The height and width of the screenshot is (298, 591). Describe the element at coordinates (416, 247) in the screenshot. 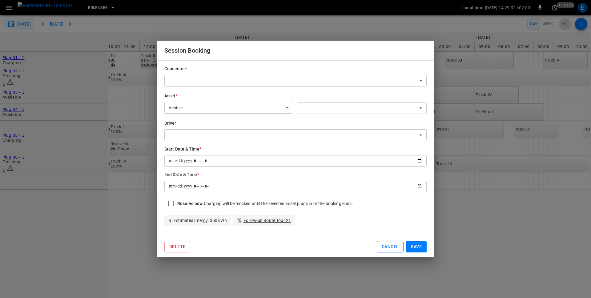

I see `button: Save` at that location.